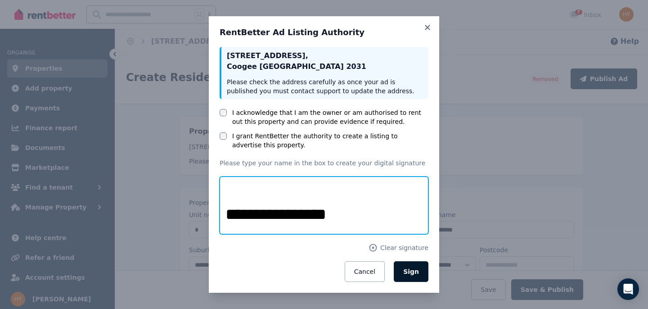 The height and width of the screenshot is (309, 648). Describe the element at coordinates (364, 271) in the screenshot. I see `button: Cancel` at that location.